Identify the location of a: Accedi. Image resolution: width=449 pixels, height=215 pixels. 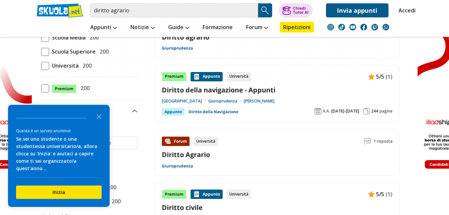
(406, 10).